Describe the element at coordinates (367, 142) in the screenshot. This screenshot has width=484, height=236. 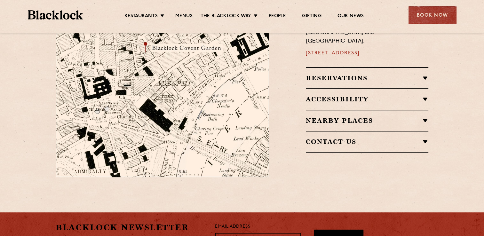
I see `h2: Contact Us` at that location.